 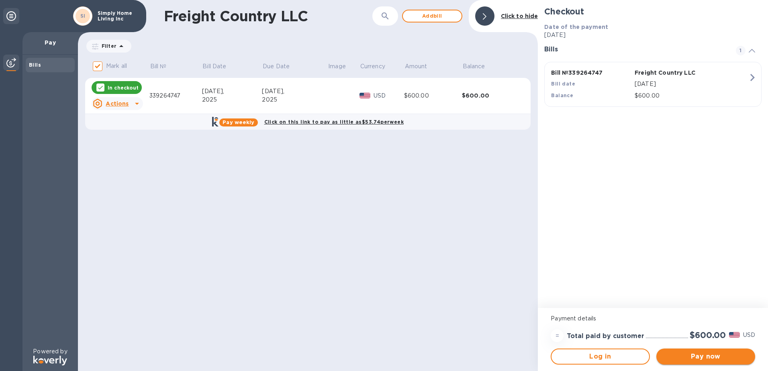 What do you see at coordinates (708, 335) in the screenshot?
I see `h2: $600.00` at bounding box center [708, 335].